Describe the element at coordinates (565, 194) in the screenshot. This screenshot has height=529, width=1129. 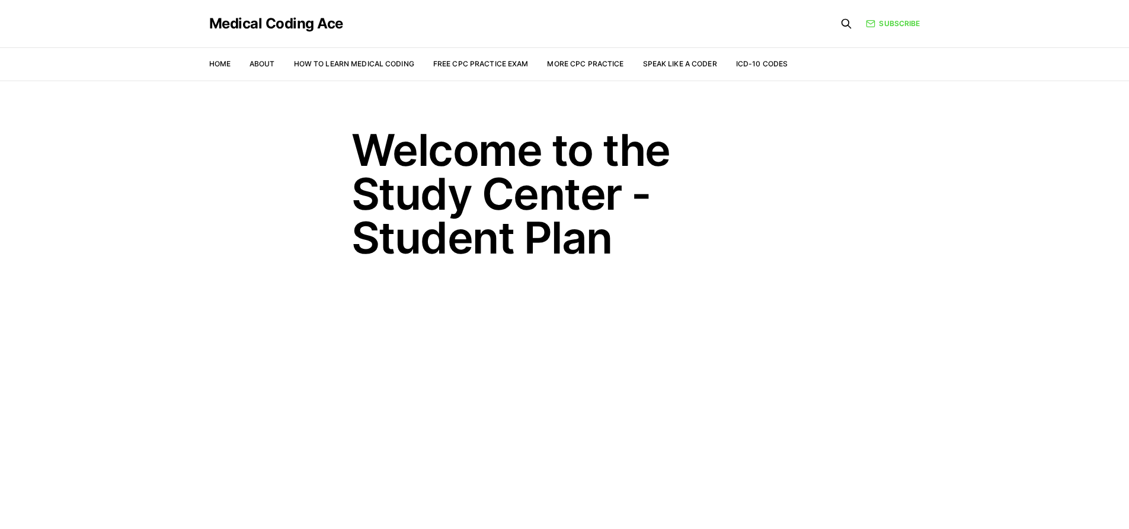
I see `h1: Welcome to the Study Center - Student Plan` at that location.